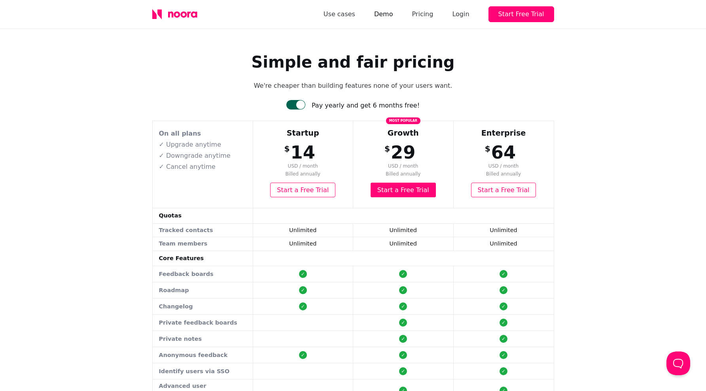  I want to click on a: Use cases, so click(339, 14).